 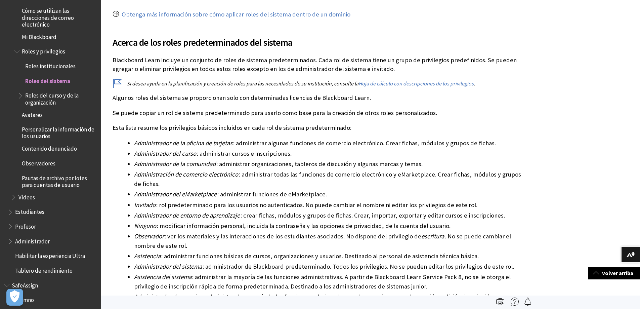 What do you see at coordinates (416, 83) in the screenshot?
I see `a: Hoja de cálculo con descripciones de los privilegios` at bounding box center [416, 83].